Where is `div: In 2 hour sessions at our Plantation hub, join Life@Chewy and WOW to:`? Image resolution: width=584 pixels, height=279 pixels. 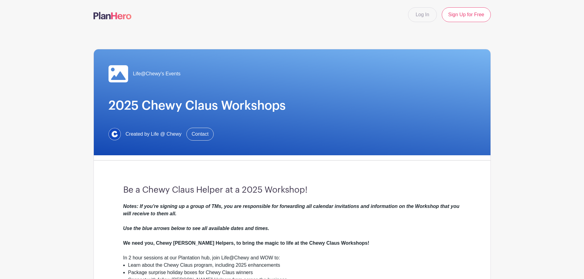
div: In 2 hour sessions at our Plantation hub, join Life@Chewy and WOW to: is located at coordinates (292, 258).